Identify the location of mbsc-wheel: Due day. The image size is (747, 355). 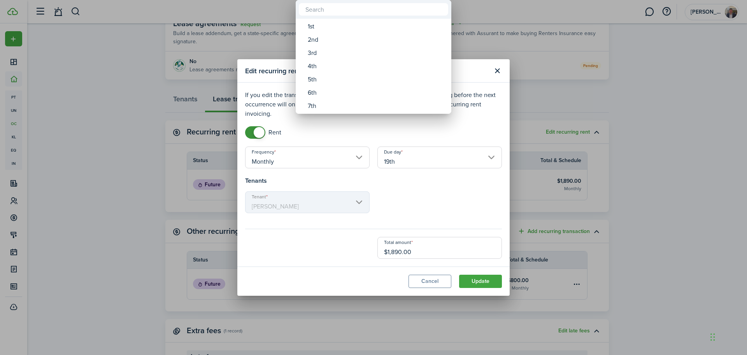
(374, 66).